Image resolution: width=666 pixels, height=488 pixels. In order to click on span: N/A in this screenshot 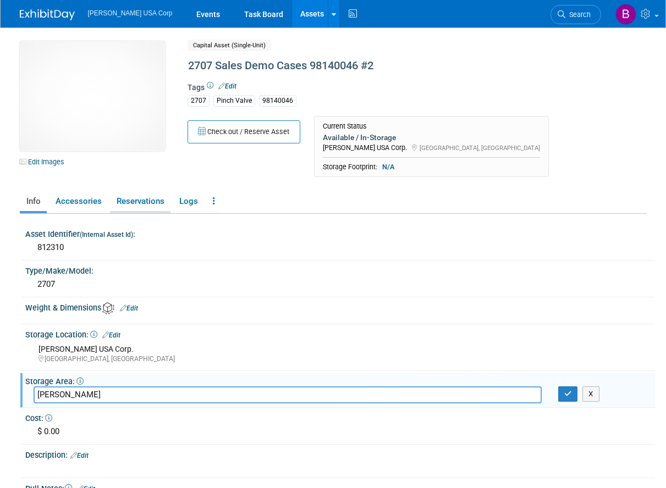, I will do `click(388, 167)`.